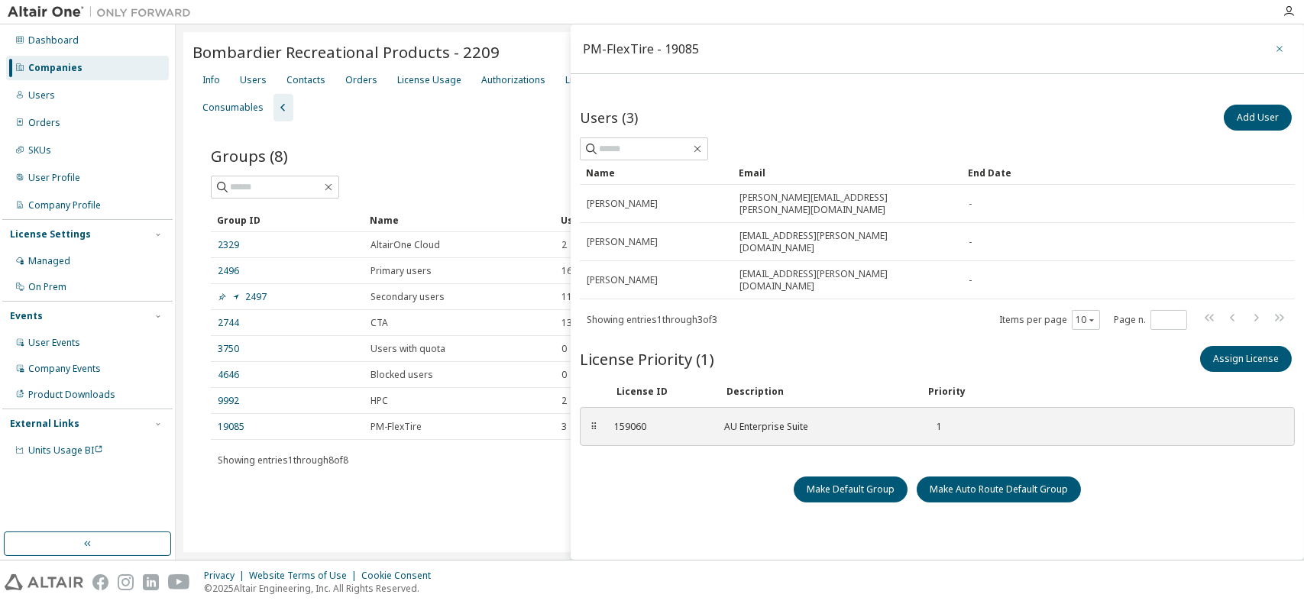 The image size is (1304, 604). What do you see at coordinates (47, 287) in the screenshot?
I see `div: On Prem` at bounding box center [47, 287].